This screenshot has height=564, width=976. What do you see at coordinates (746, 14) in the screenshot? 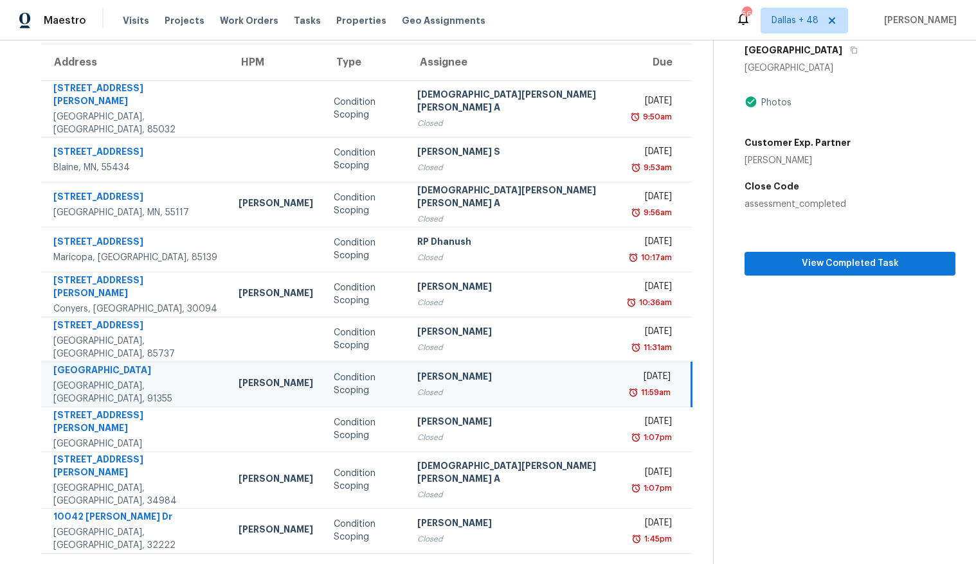
I see `div: 568` at bounding box center [746, 14].